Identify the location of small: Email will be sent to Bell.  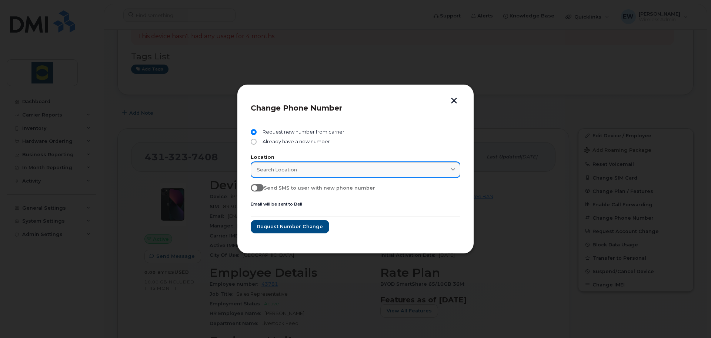
(276, 204).